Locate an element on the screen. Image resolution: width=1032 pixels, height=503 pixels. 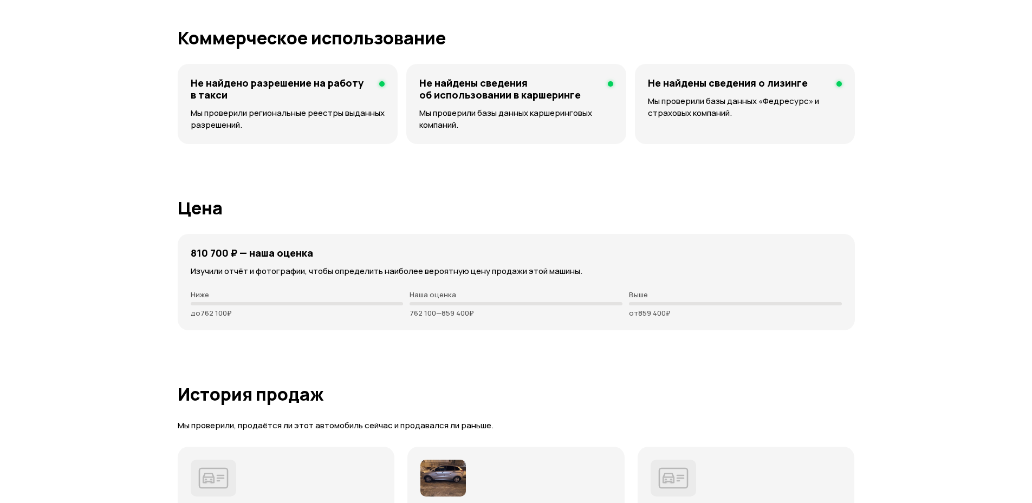
p: Мы проверили базы данных каршеринговых компаний. is located at coordinates (516, 119).